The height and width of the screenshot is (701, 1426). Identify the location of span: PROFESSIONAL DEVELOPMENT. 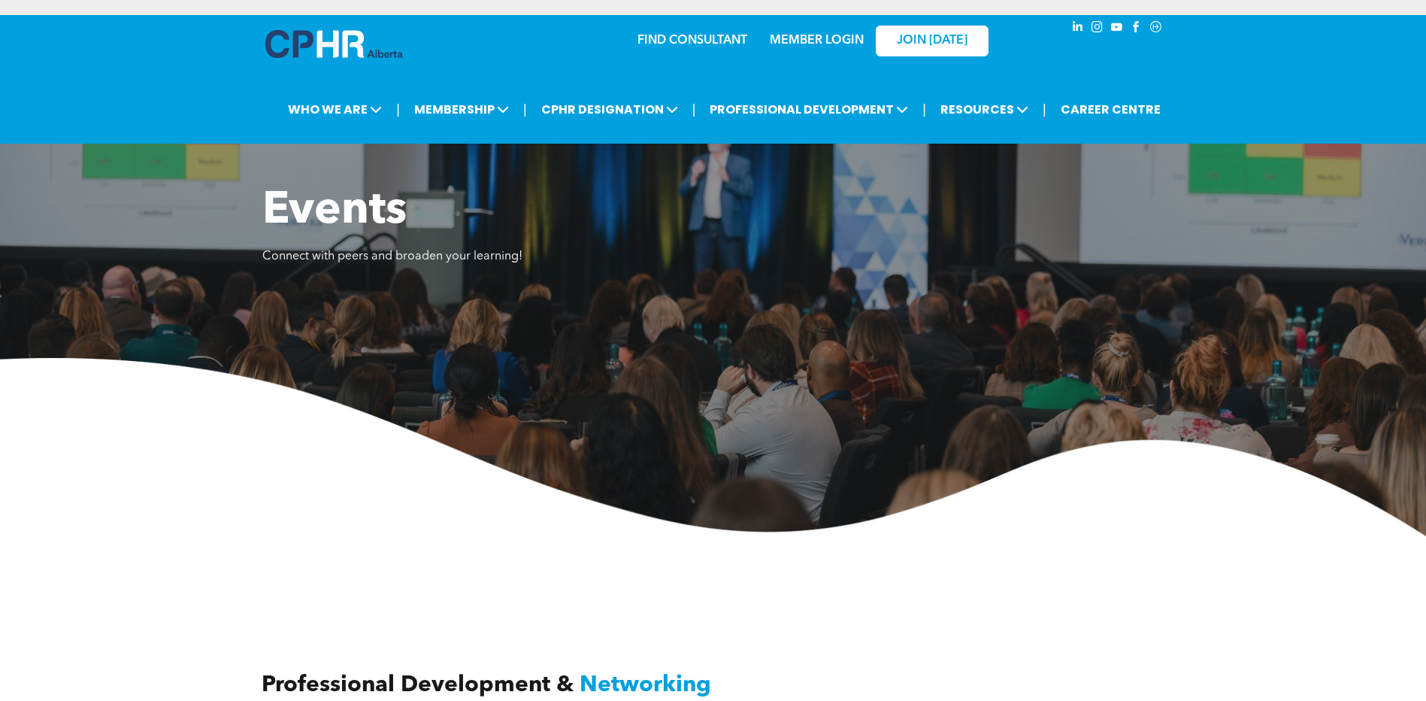
(809, 109).